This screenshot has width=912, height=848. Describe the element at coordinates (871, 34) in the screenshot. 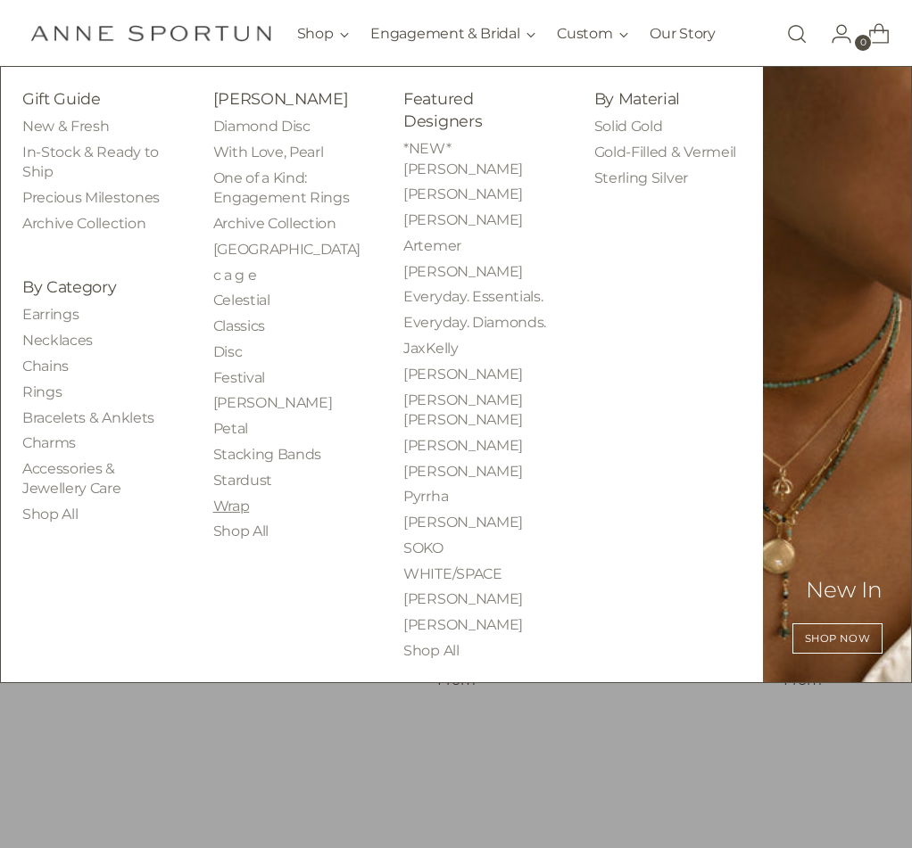

I see `a: Open cart modal` at that location.